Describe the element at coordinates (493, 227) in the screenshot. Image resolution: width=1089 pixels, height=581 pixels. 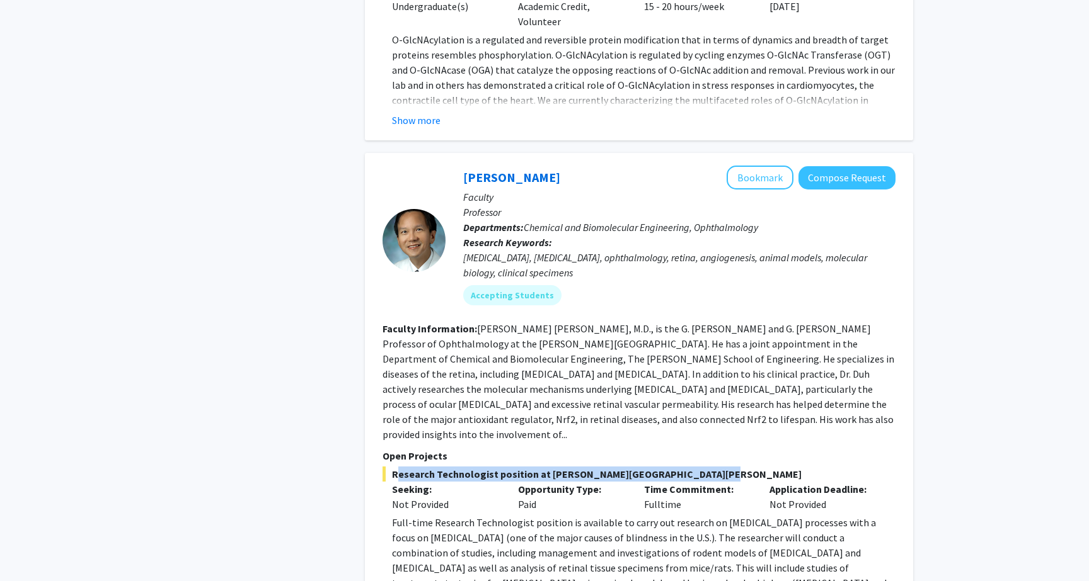
I see `b: Departments:` at that location.